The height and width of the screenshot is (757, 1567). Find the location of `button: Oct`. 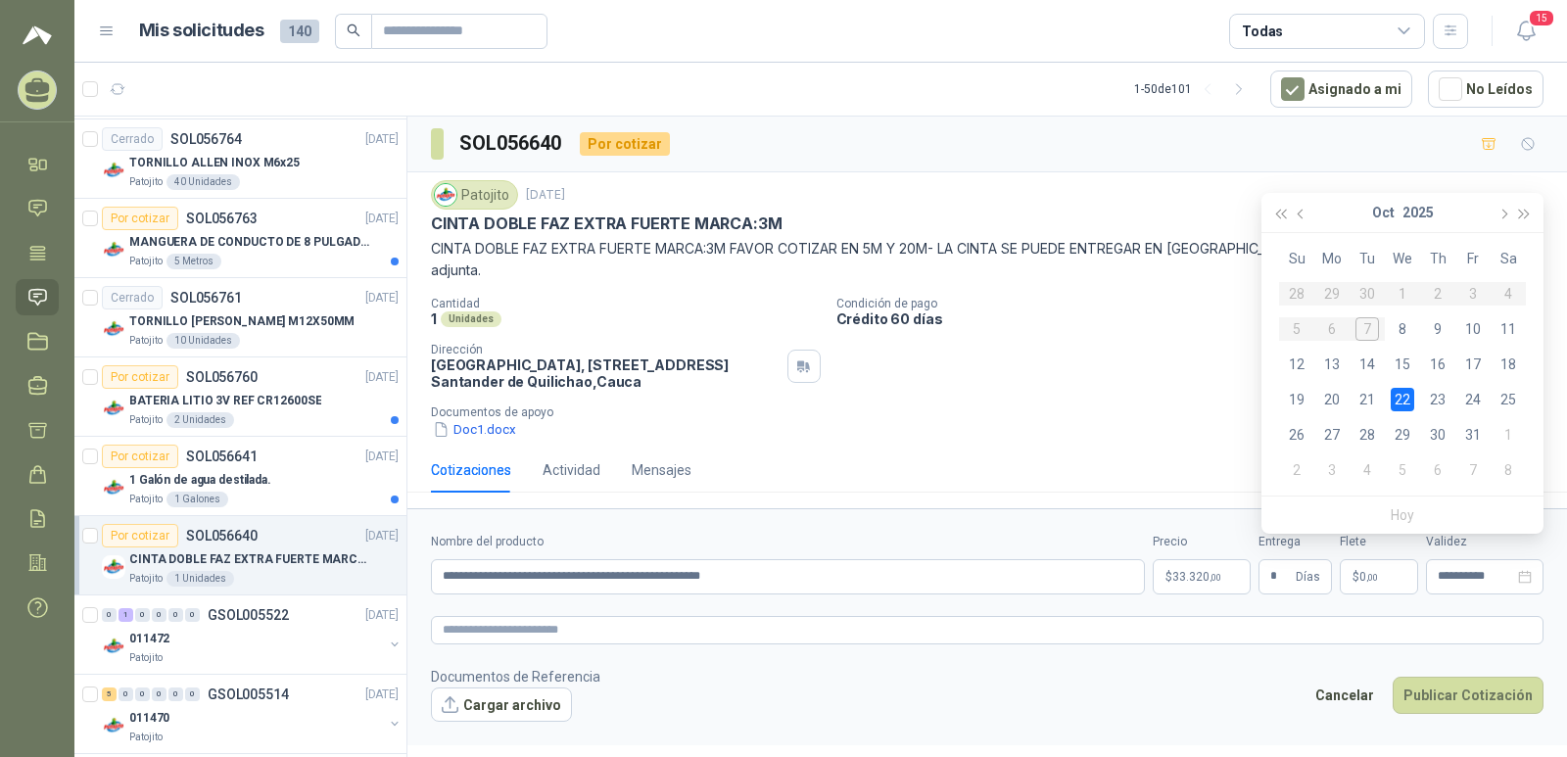

button: Oct is located at coordinates (1383, 212).